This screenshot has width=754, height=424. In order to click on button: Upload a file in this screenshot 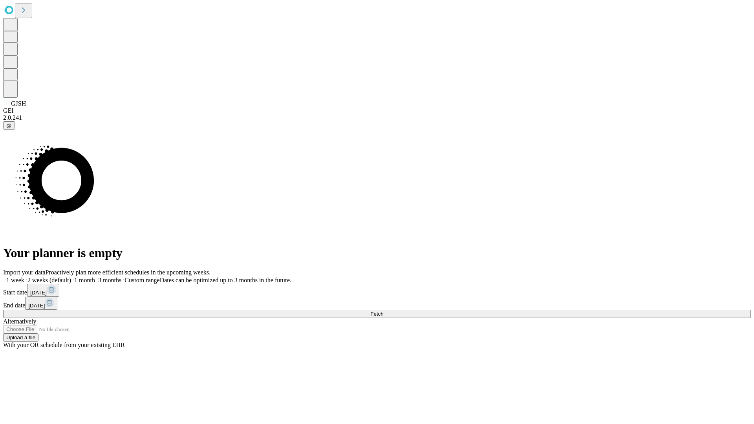, I will do `click(21, 337)`.